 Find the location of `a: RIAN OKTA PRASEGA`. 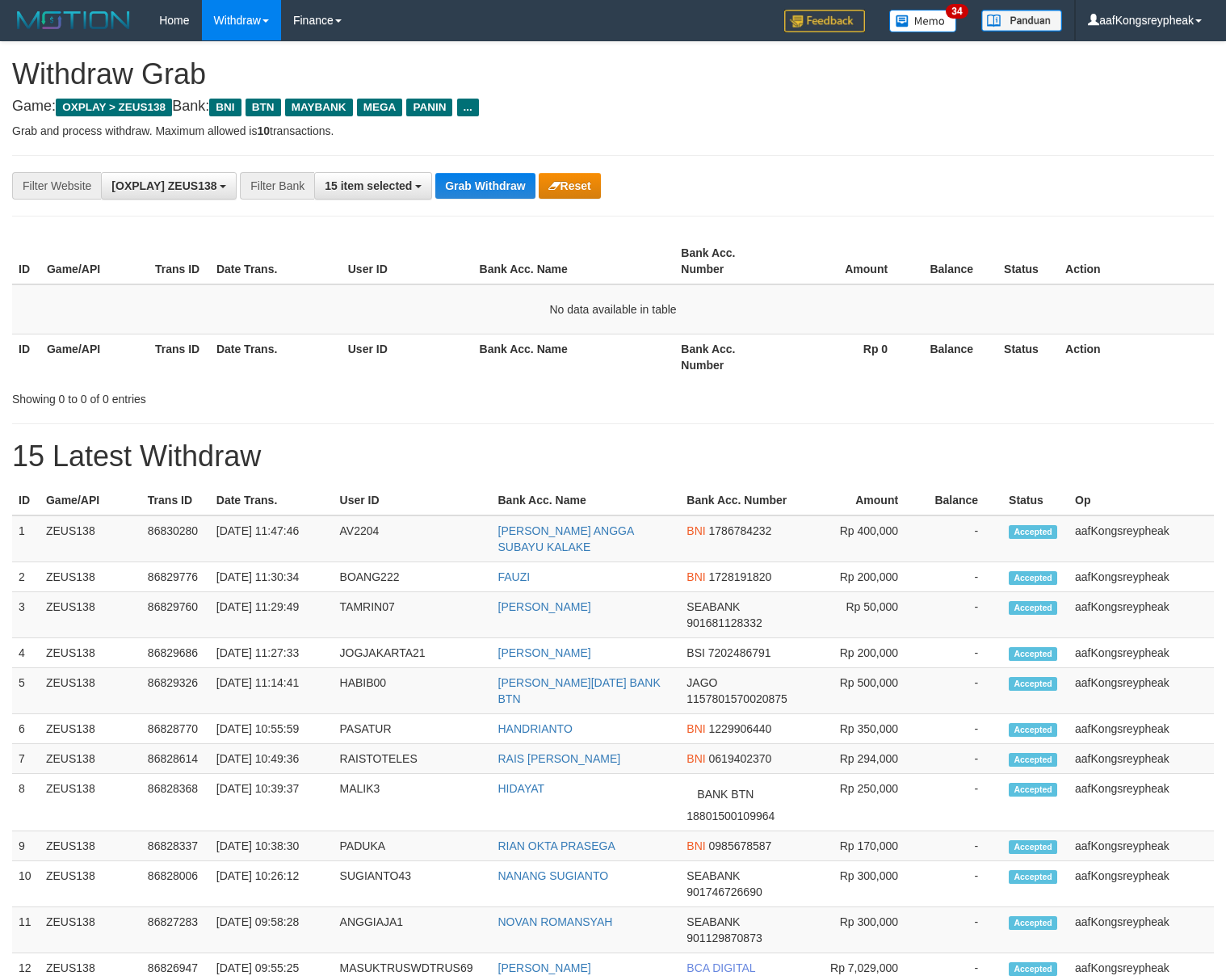

a: RIAN OKTA PRASEGA is located at coordinates (556, 846).